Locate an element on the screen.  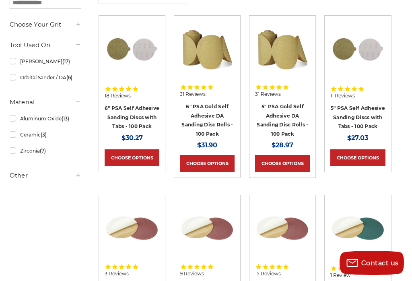
a: 6" PSA Gold Self Adhesive DA Sanding Disc Rolls - 100 Pack is located at coordinates (207, 120).